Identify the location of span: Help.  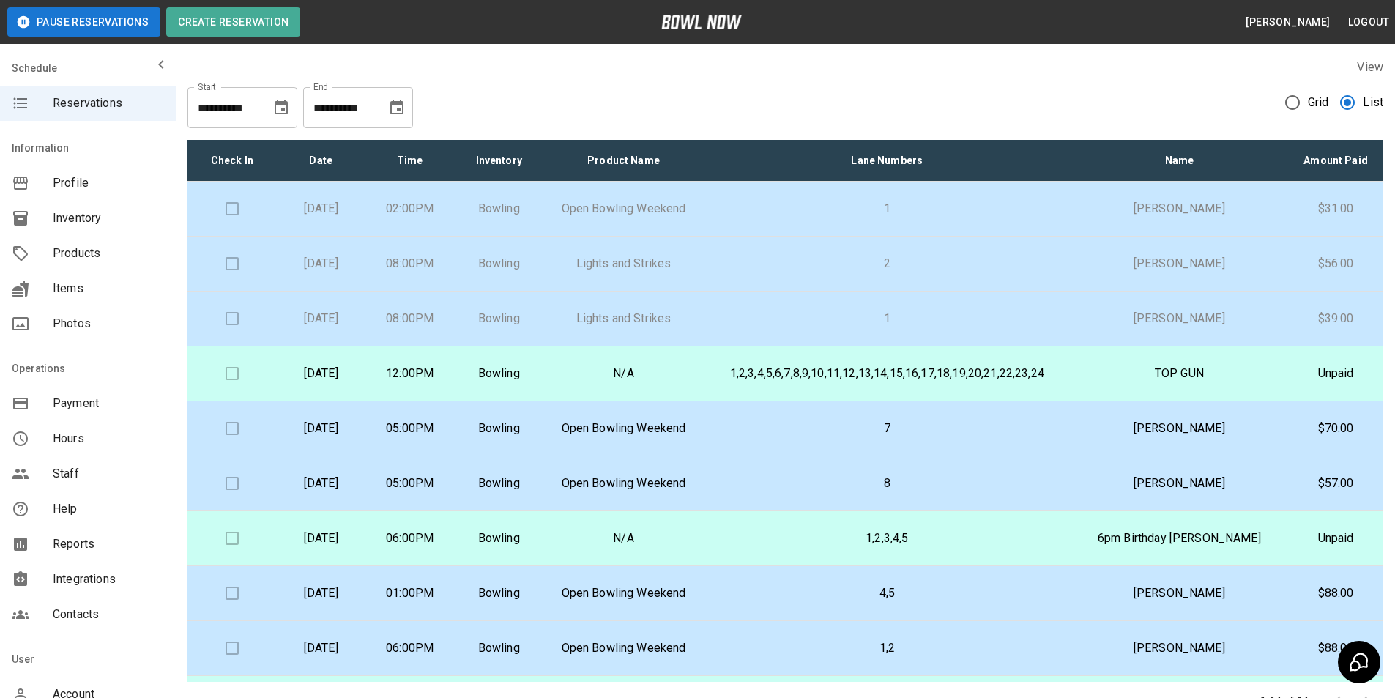
(108, 509).